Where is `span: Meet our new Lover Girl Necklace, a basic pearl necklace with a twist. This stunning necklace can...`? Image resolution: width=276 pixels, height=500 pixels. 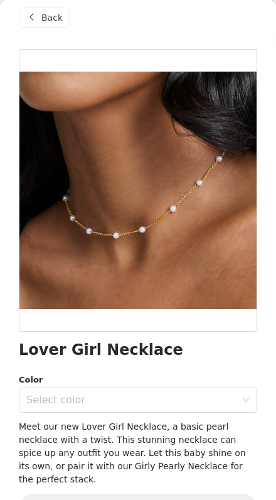
span: Meet our new Lover Girl Necklace, a basic pearl necklace with a twist. This stunning necklace can... is located at coordinates (132, 453).